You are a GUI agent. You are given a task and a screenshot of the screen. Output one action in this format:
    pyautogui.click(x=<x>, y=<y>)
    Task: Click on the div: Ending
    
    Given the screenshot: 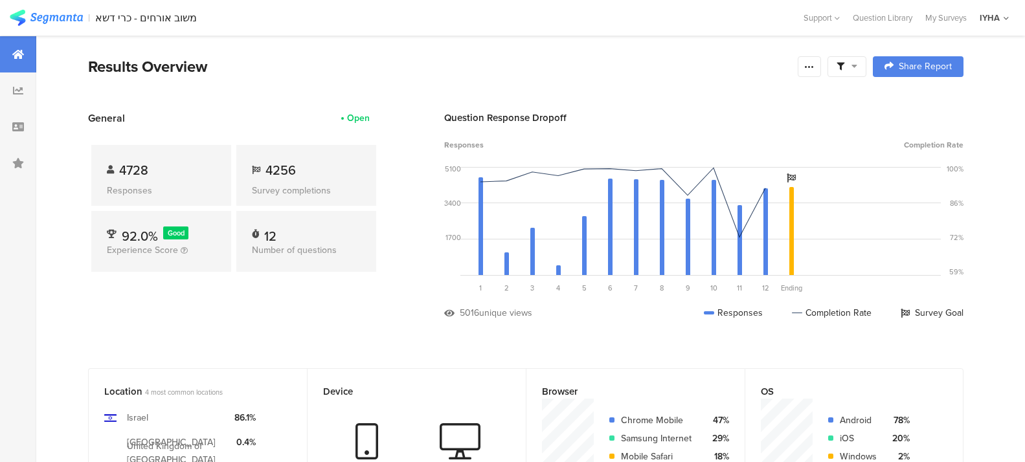 What is the action you would take?
    pyautogui.click(x=791, y=288)
    